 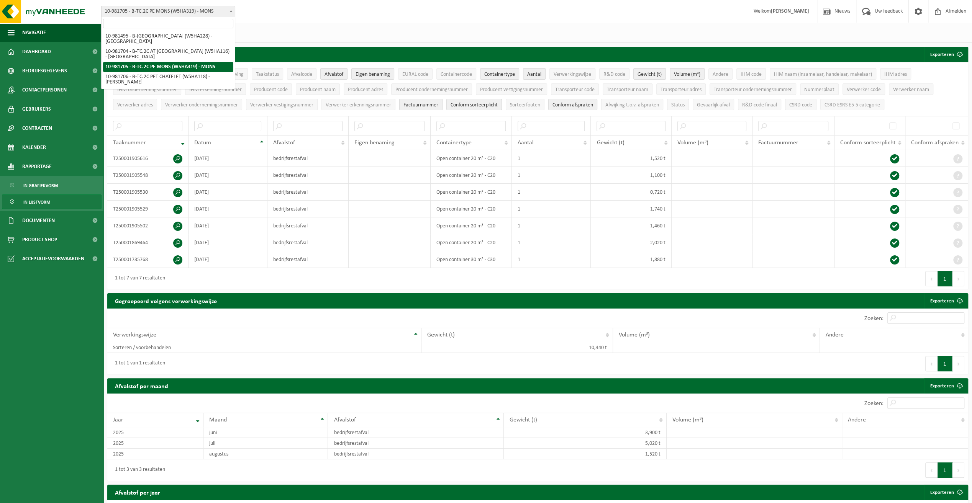 What do you see at coordinates (148, 159) in the screenshot?
I see `td: T250001905616` at bounding box center [148, 159].